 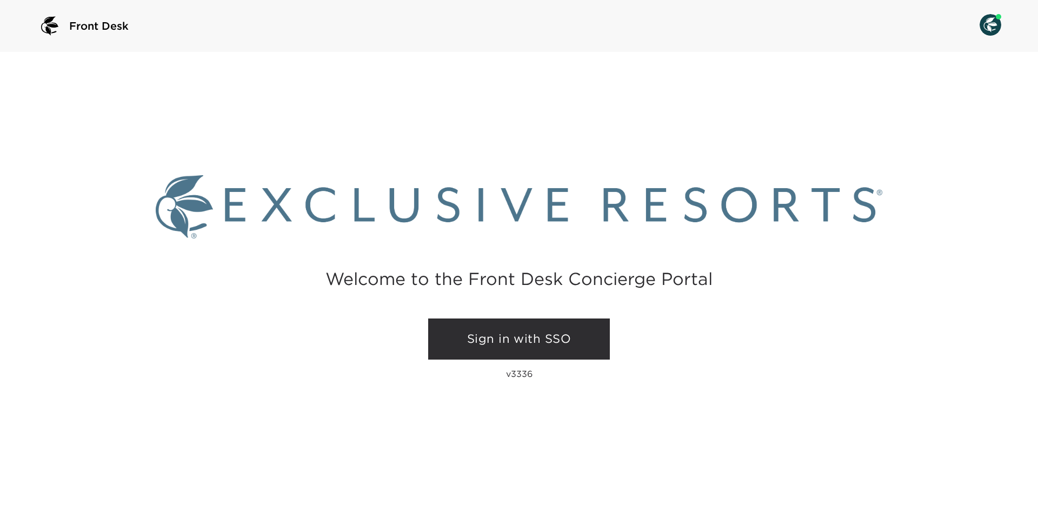 What do you see at coordinates (99, 26) in the screenshot?
I see `span: Front Desk` at bounding box center [99, 26].